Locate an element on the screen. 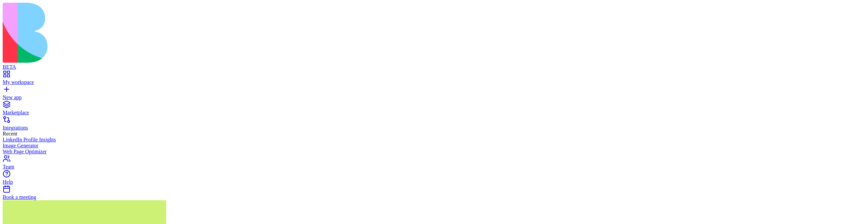 This screenshot has height=224, width=844. img: logo is located at coordinates (136, 33).